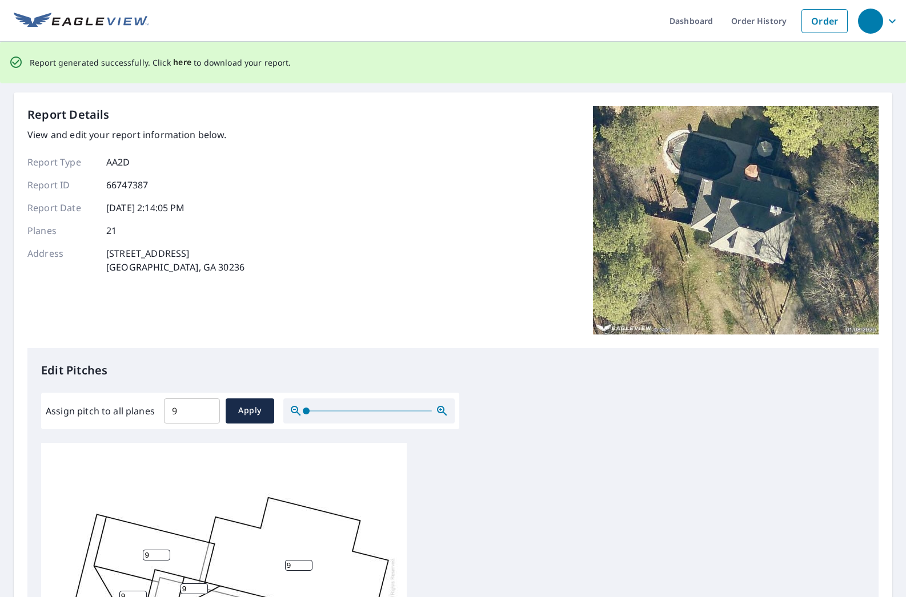  I want to click on p: Report ID, so click(62, 185).